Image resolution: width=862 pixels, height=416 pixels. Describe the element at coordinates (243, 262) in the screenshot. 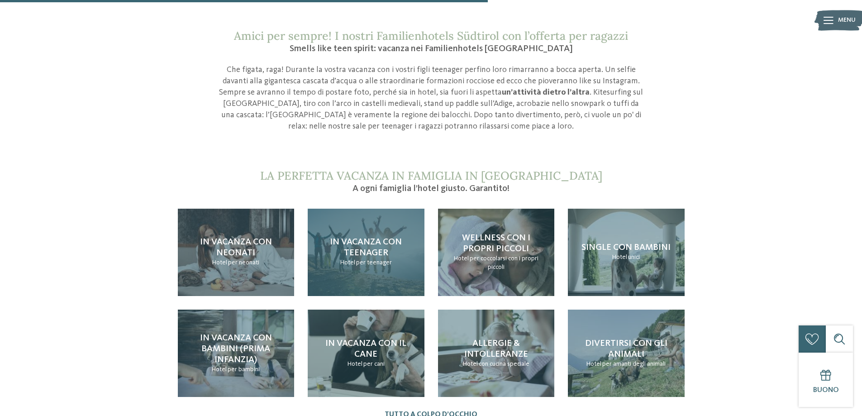

I see `span: per neonati` at that location.